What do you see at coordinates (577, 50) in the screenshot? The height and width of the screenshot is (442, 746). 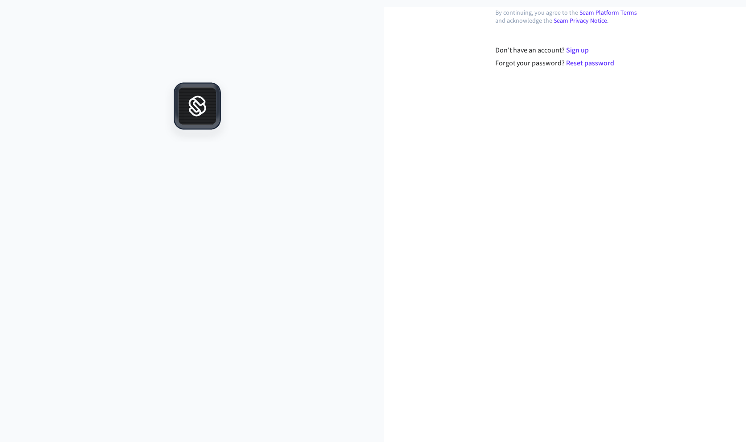 I see `a: Sign up` at bounding box center [577, 50].